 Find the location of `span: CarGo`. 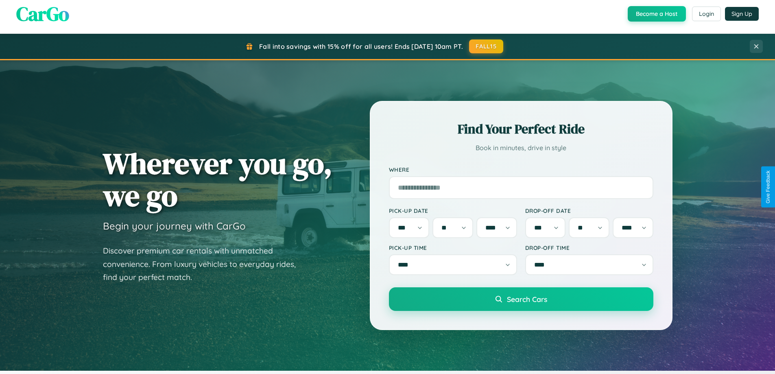

span: CarGo is located at coordinates (43, 14).